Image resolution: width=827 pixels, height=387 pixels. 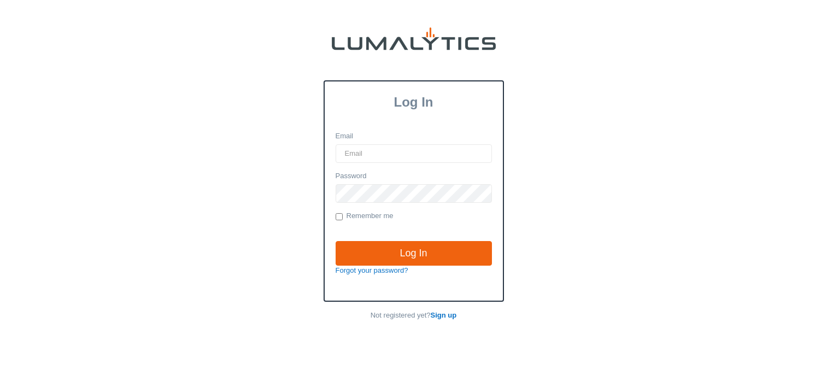 What do you see at coordinates (339, 216) in the screenshot?
I see `input: Remember me` at bounding box center [339, 216].